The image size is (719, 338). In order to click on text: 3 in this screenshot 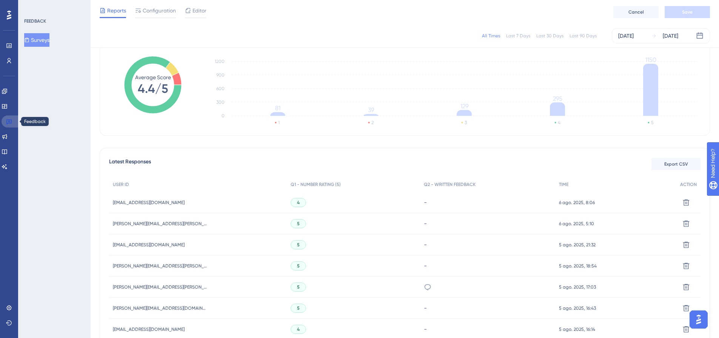, I will do `click(466, 123)`.